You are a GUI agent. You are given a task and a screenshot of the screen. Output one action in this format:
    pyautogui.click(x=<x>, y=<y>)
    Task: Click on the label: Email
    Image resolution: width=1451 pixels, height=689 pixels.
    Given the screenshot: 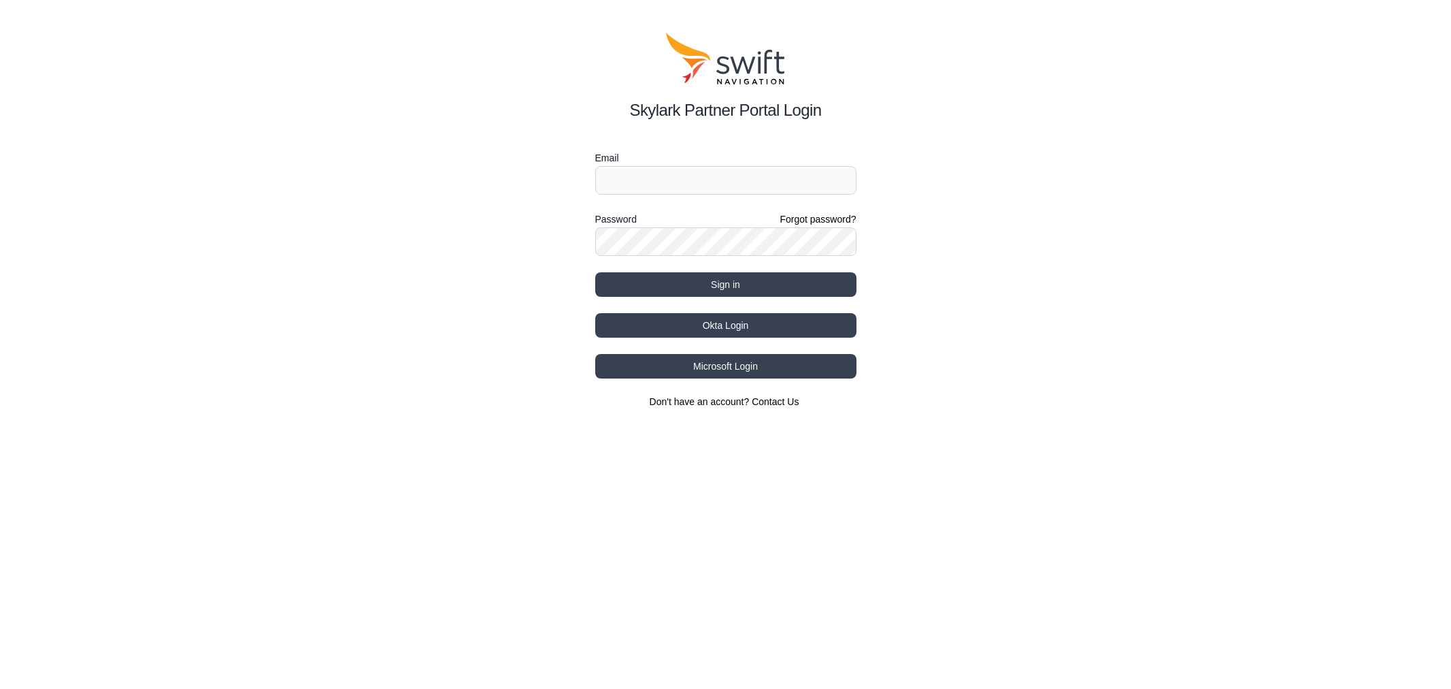 What is the action you would take?
    pyautogui.click(x=726, y=158)
    